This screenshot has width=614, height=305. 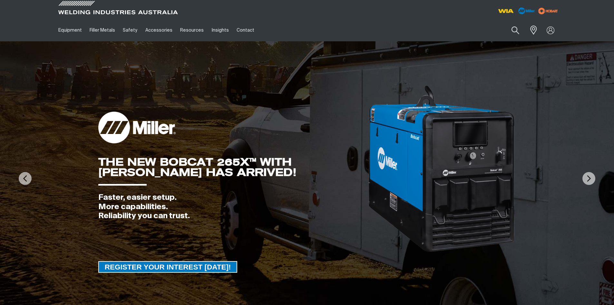 I want to click on a: Resources, so click(x=192, y=30).